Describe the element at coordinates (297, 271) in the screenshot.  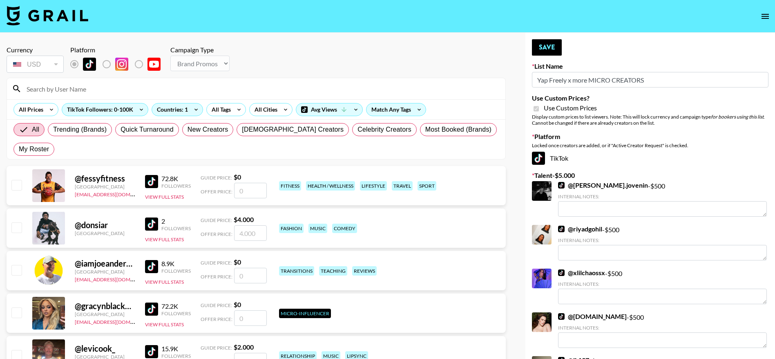
I see `div: transitions` at that location.